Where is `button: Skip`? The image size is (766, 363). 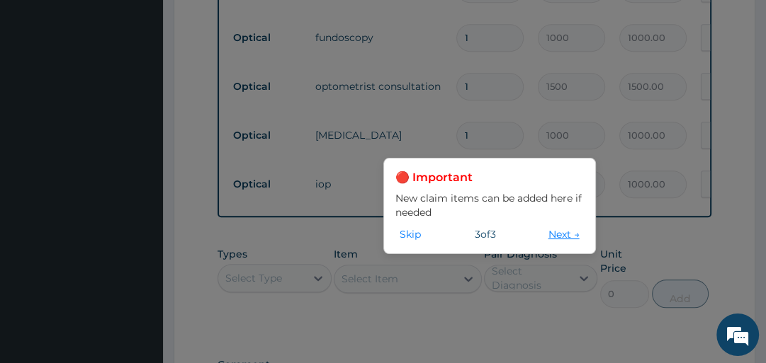
button: Skip is located at coordinates (410, 234).